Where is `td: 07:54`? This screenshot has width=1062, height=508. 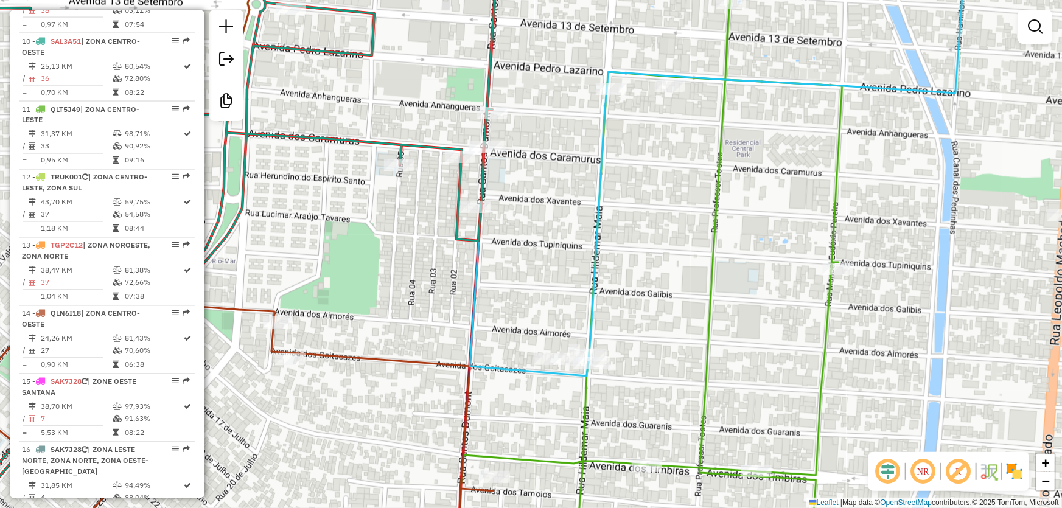
td: 07:54 is located at coordinates (153, 24).